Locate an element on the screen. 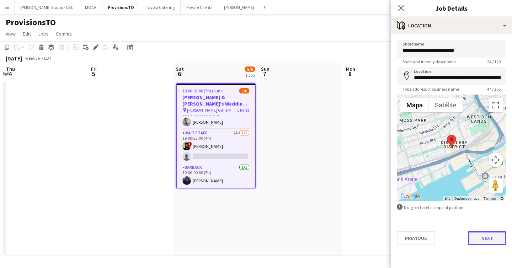 The width and height of the screenshot is (512, 268). div: Drag pin to set a pinpoint position is located at coordinates (452, 207).